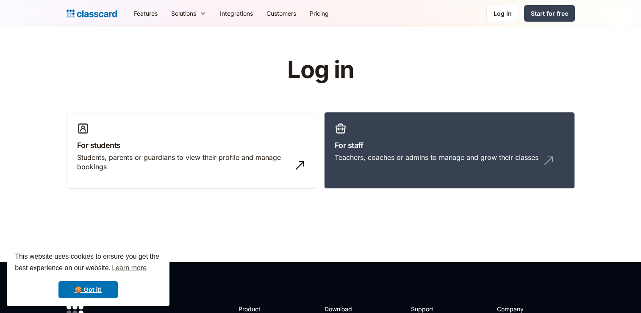 This screenshot has width=641, height=313. Describe the element at coordinates (281, 13) in the screenshot. I see `a: Customers` at that location.